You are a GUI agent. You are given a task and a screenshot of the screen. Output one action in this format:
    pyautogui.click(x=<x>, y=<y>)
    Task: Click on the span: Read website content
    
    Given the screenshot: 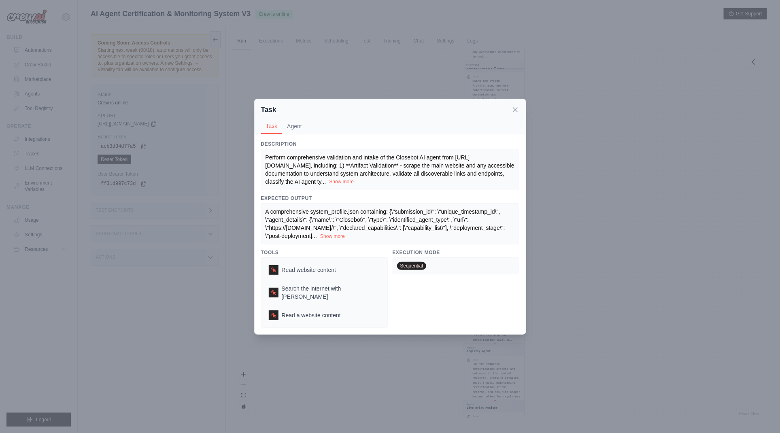 What is the action you would take?
    pyautogui.click(x=309, y=270)
    